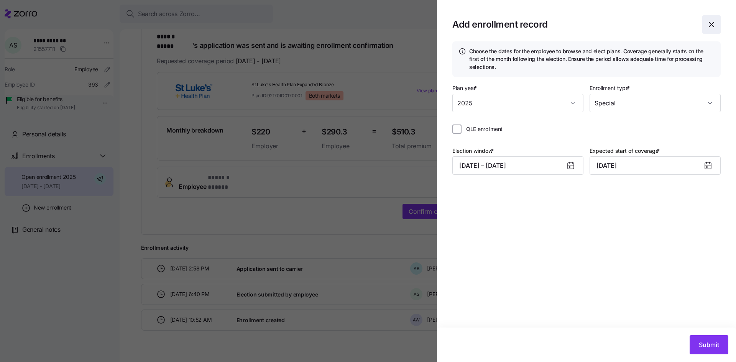  What do you see at coordinates (625, 151) in the screenshot?
I see `label: Expected start of coverage` at bounding box center [625, 151].